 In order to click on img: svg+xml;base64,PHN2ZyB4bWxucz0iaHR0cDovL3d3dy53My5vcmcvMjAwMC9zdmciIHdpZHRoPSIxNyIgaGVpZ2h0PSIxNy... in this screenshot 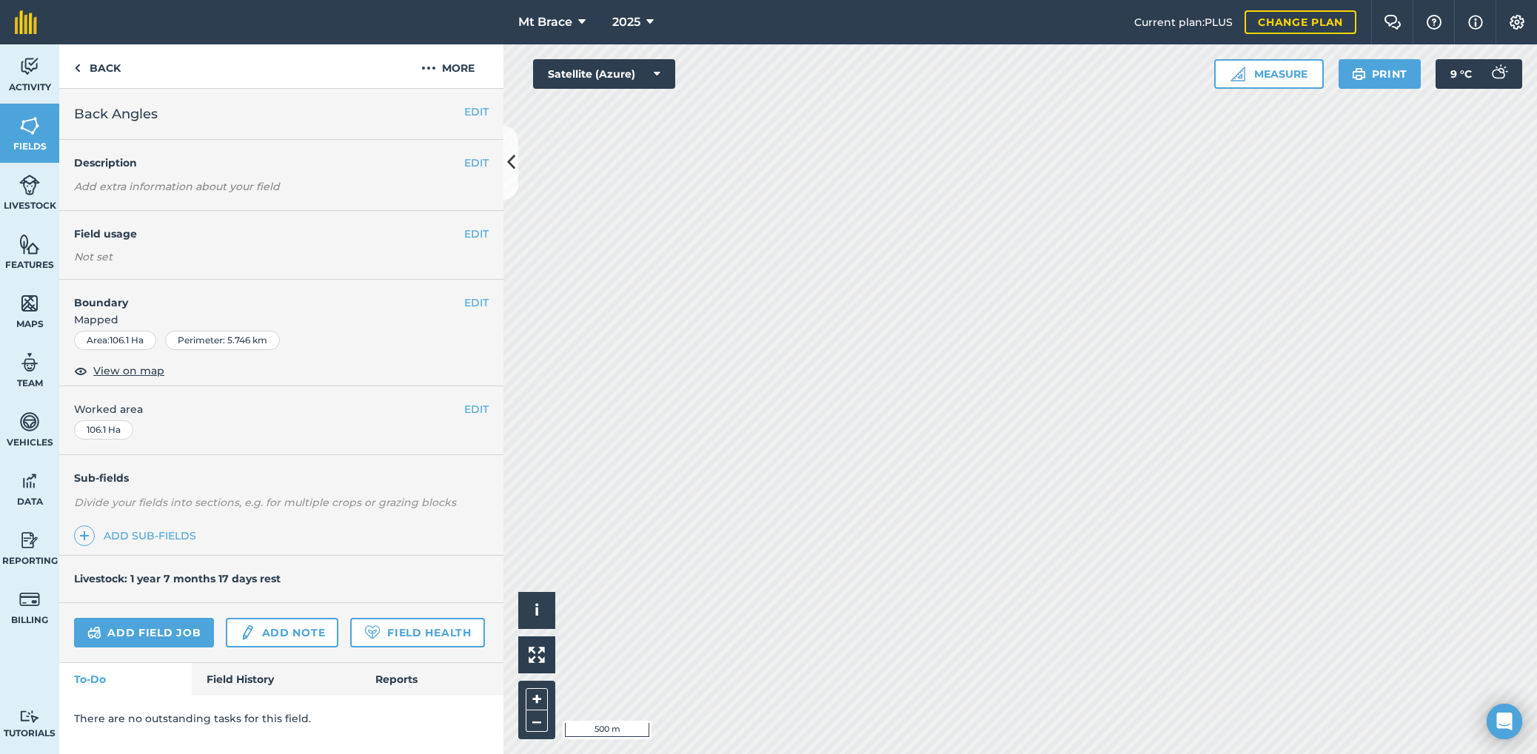, I will do `click(1475, 22)`.